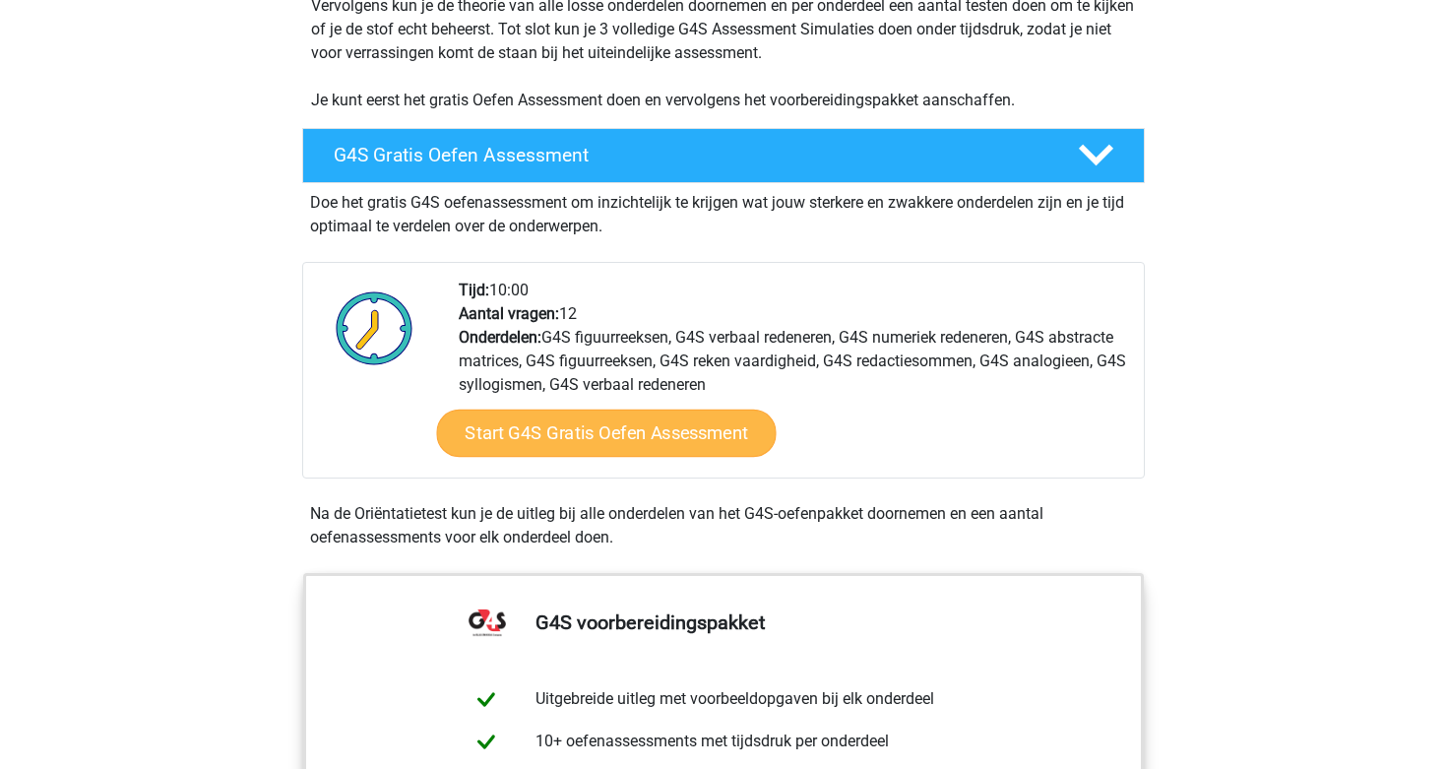 This screenshot has height=769, width=1447. I want to click on div: 10:00 12 G4S figuurreeksen, G4S verbaal redeneren, G4S numeriek redeneren, G4S abstracte matrices..., so click(793, 378).